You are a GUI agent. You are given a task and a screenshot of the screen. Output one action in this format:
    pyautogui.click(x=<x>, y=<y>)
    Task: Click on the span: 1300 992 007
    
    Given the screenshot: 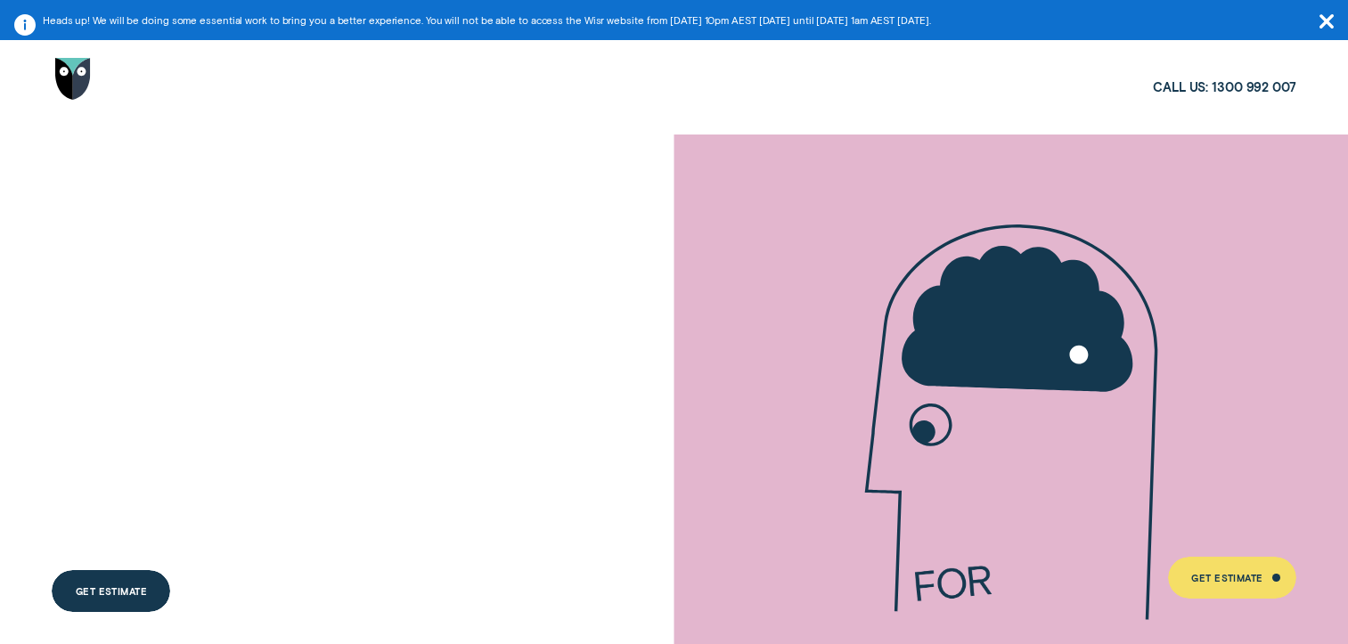 What is the action you would take?
    pyautogui.click(x=1253, y=87)
    